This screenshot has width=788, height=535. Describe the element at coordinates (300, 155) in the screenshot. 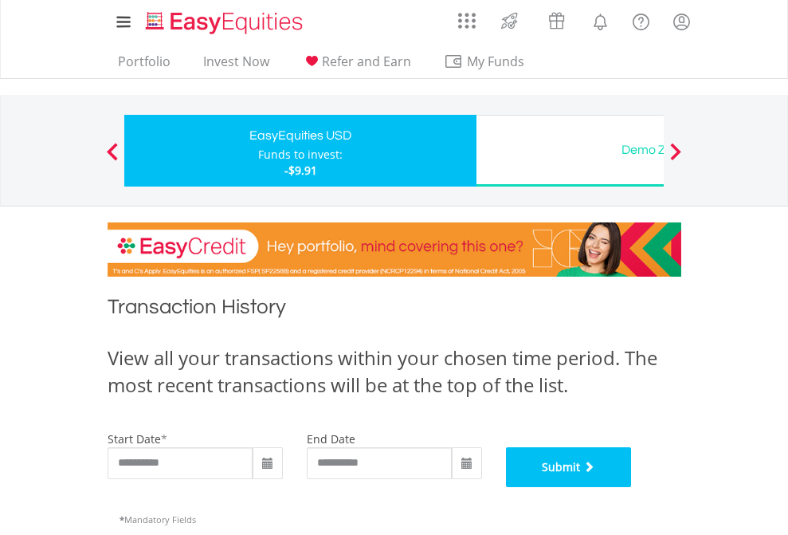

I see `div: Funds to invest:` at that location.